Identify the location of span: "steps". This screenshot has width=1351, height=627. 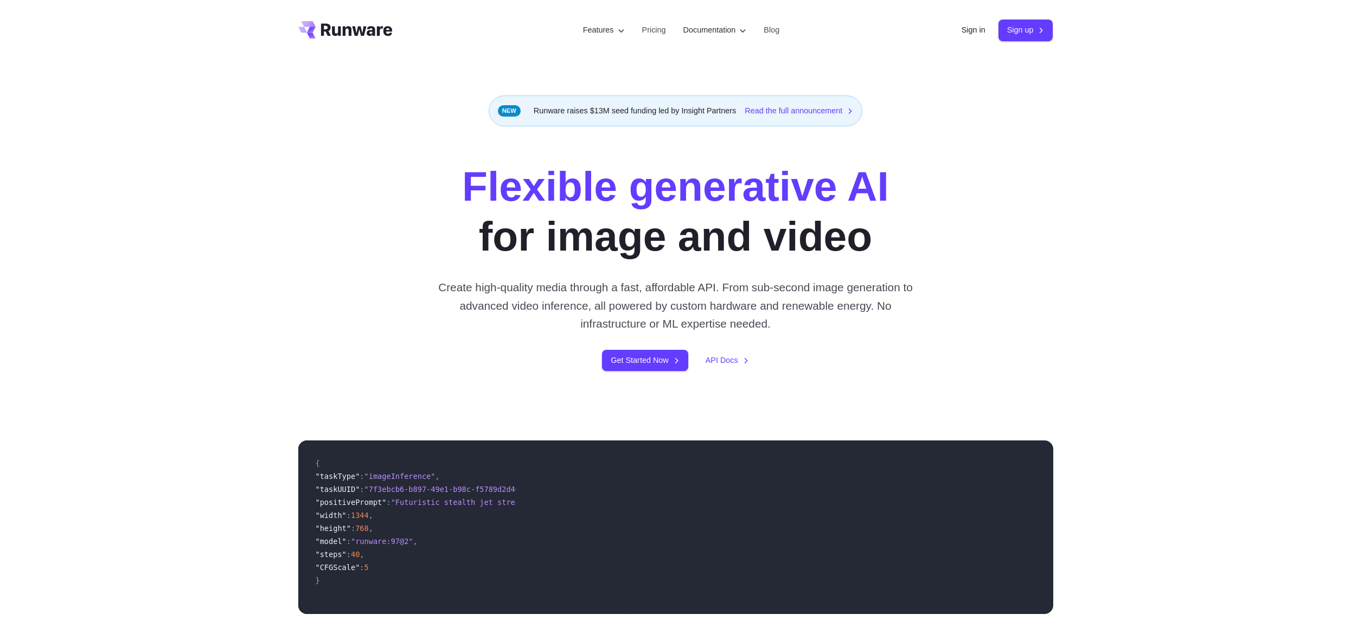
(331, 554).